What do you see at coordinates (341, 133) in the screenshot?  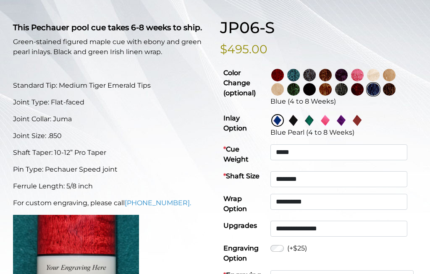 I see `div: Blue Pearl (4 to 8 Weeks)` at bounding box center [341, 133].